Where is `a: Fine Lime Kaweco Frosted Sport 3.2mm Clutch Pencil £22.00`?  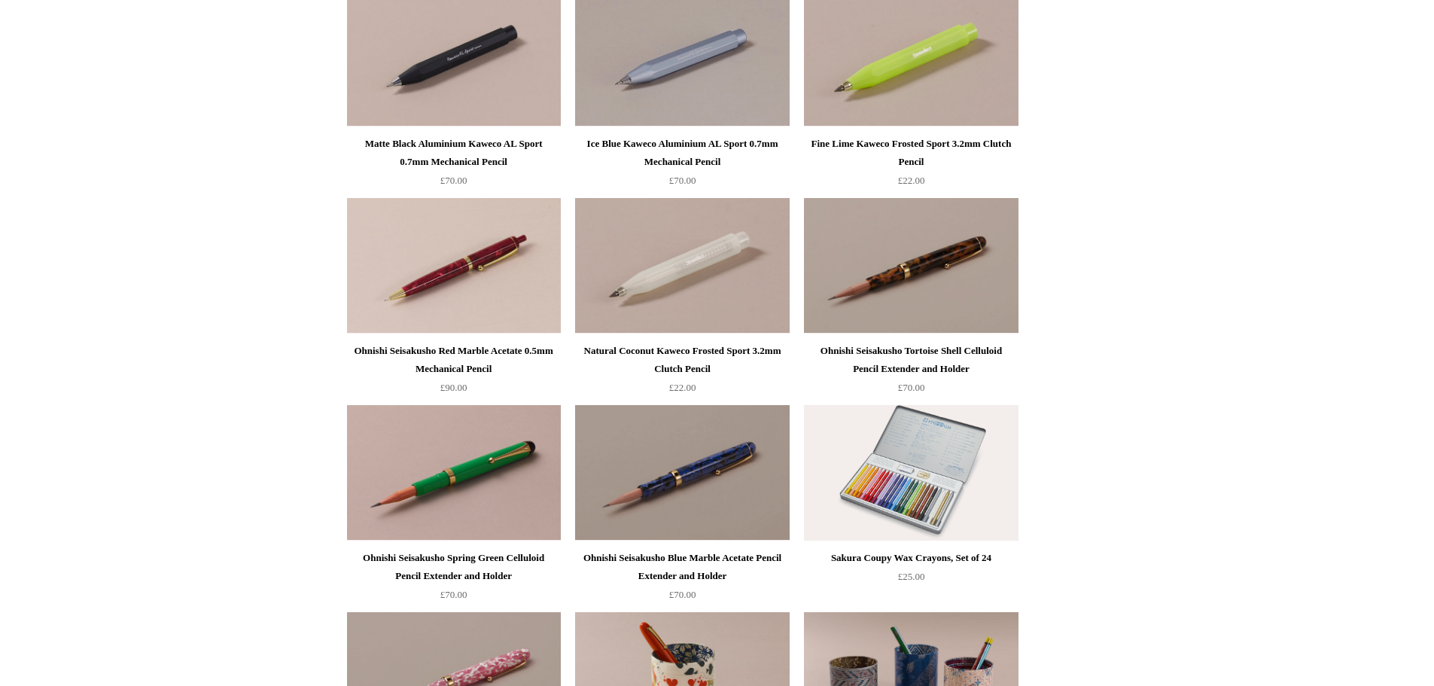
a: Fine Lime Kaweco Frosted Sport 3.2mm Clutch Pencil £22.00 is located at coordinates (911, 166).